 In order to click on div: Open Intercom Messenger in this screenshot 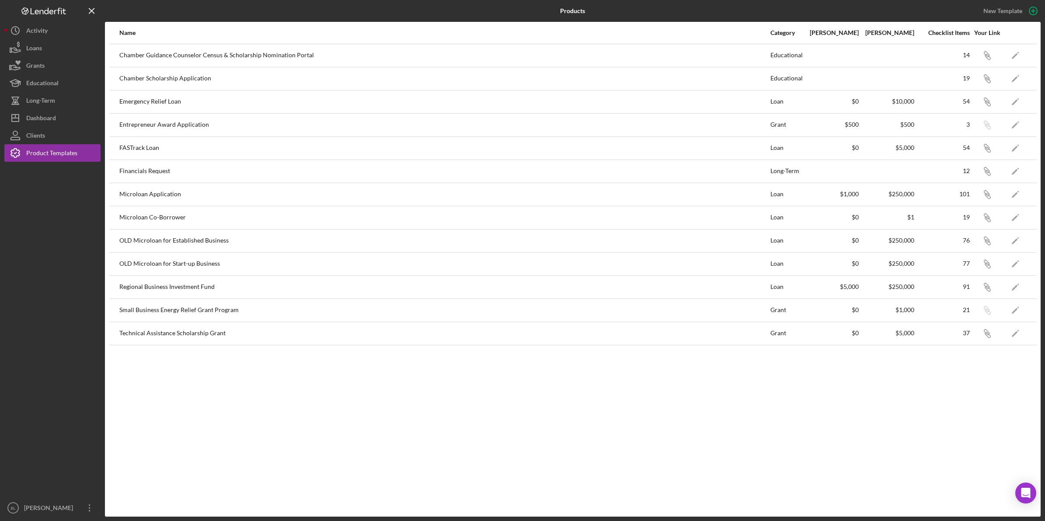, I will do `click(1026, 493)`.